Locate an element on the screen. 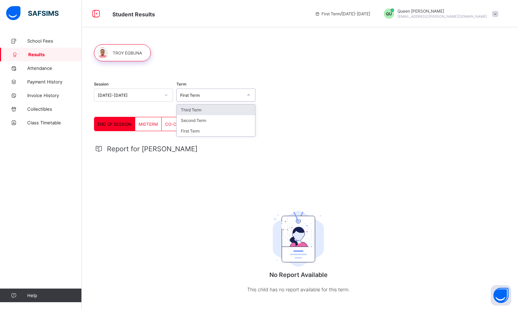 This screenshot has width=518, height=309. span: Class Timetable is located at coordinates (55, 123).